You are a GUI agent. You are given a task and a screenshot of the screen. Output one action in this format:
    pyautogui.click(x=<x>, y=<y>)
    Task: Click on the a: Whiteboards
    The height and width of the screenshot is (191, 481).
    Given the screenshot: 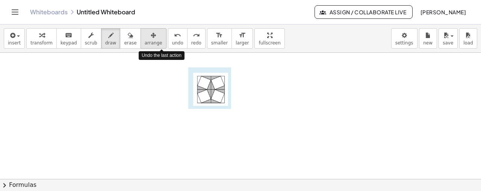 What is the action you would take?
    pyautogui.click(x=49, y=12)
    